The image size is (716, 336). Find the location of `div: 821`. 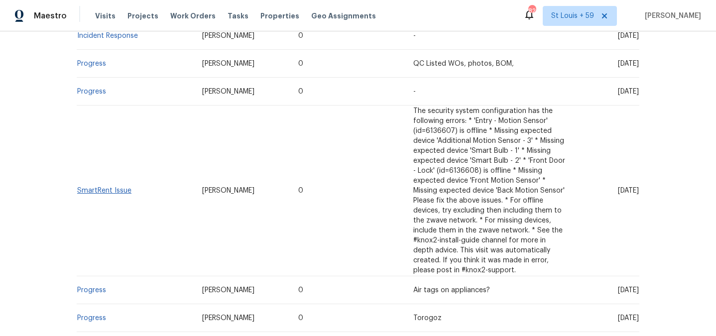

div: 821 is located at coordinates (532, 11).